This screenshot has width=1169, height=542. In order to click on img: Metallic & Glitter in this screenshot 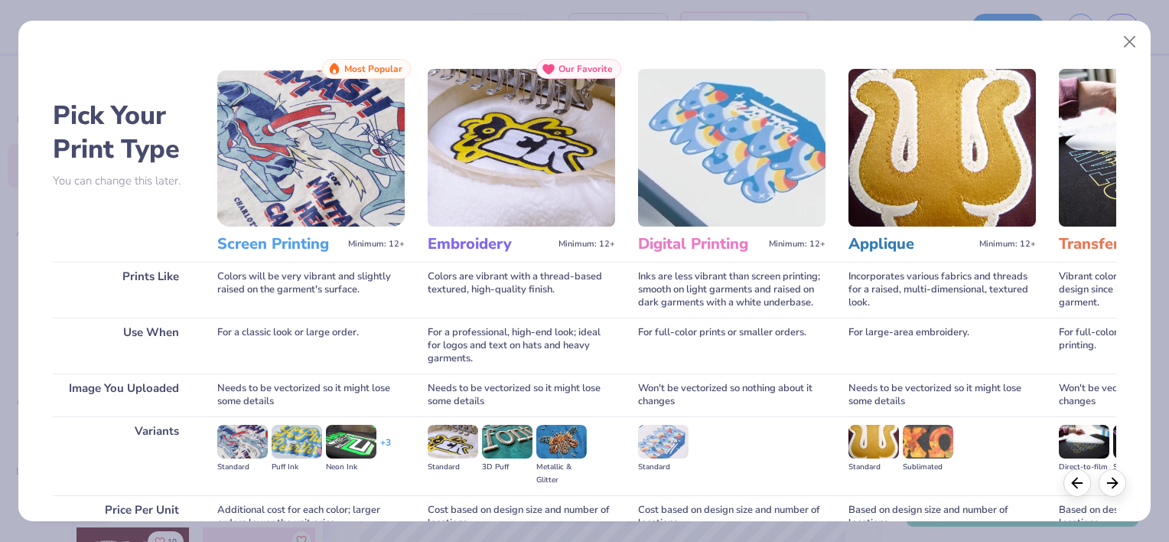, I will do `click(562, 441)`.